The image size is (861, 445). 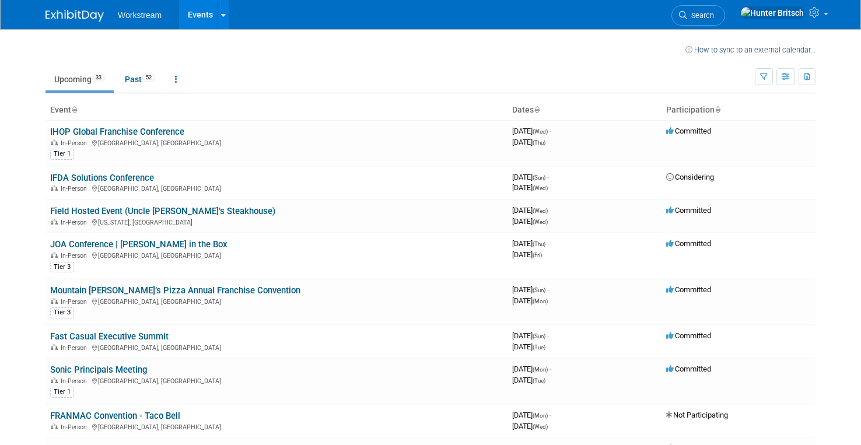 What do you see at coordinates (117, 132) in the screenshot?
I see `a: IHOP Global Franchise Conference` at bounding box center [117, 132].